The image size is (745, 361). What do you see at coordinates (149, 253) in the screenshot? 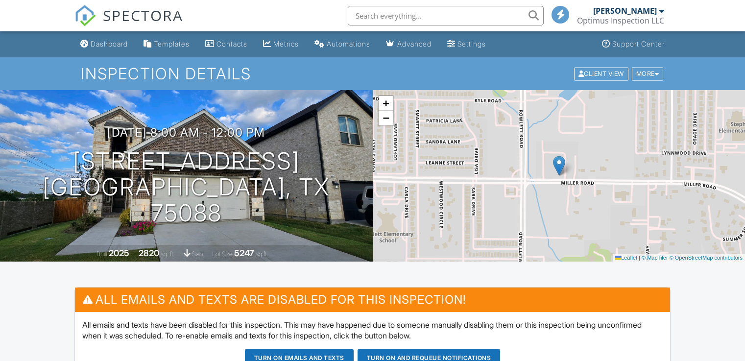
I see `div: 2820` at bounding box center [149, 253].